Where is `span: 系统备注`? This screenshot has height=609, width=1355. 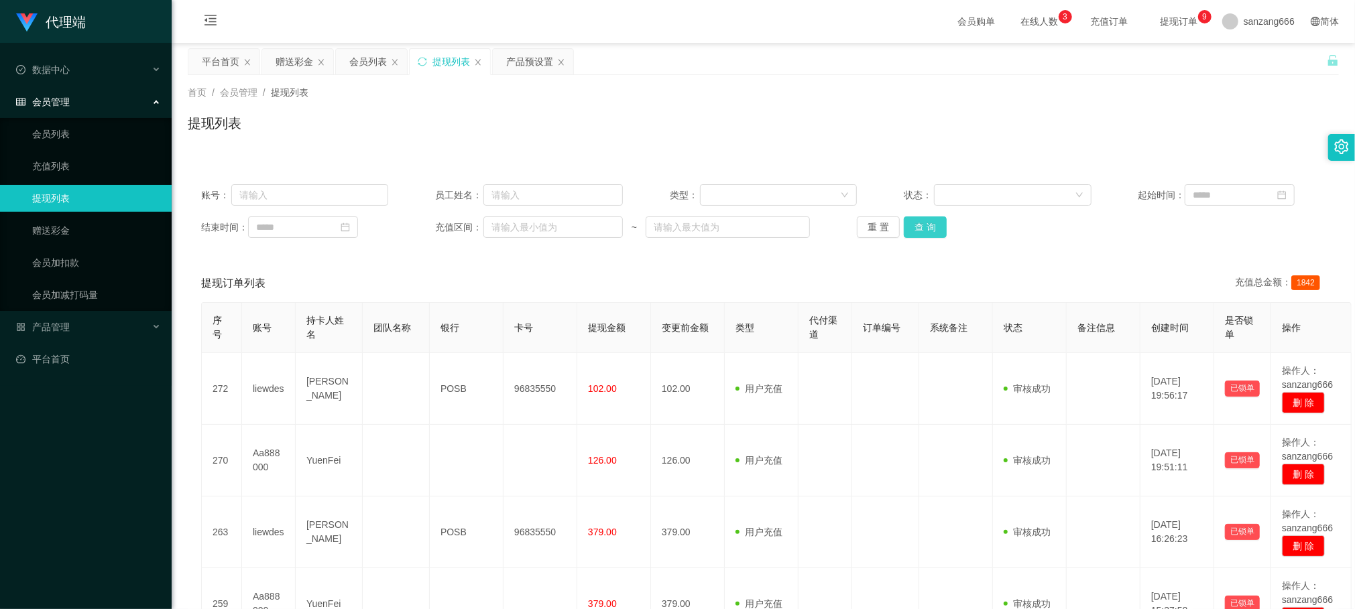 span: 系统备注 is located at coordinates (948, 328).